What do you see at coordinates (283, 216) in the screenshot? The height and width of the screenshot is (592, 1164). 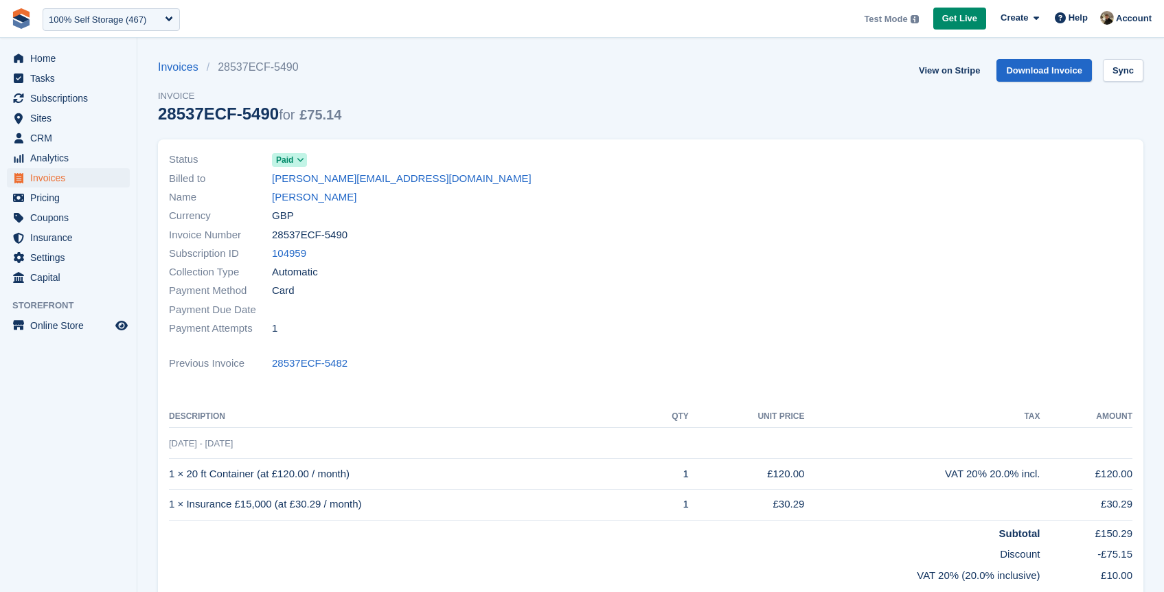 I see `span: GBP` at bounding box center [283, 216].